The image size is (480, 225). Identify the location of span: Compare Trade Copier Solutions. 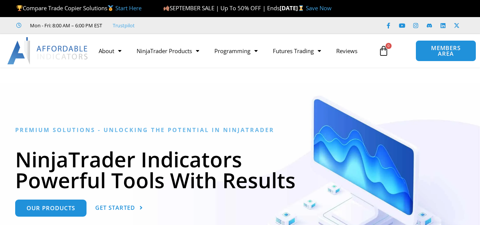
(79, 8).